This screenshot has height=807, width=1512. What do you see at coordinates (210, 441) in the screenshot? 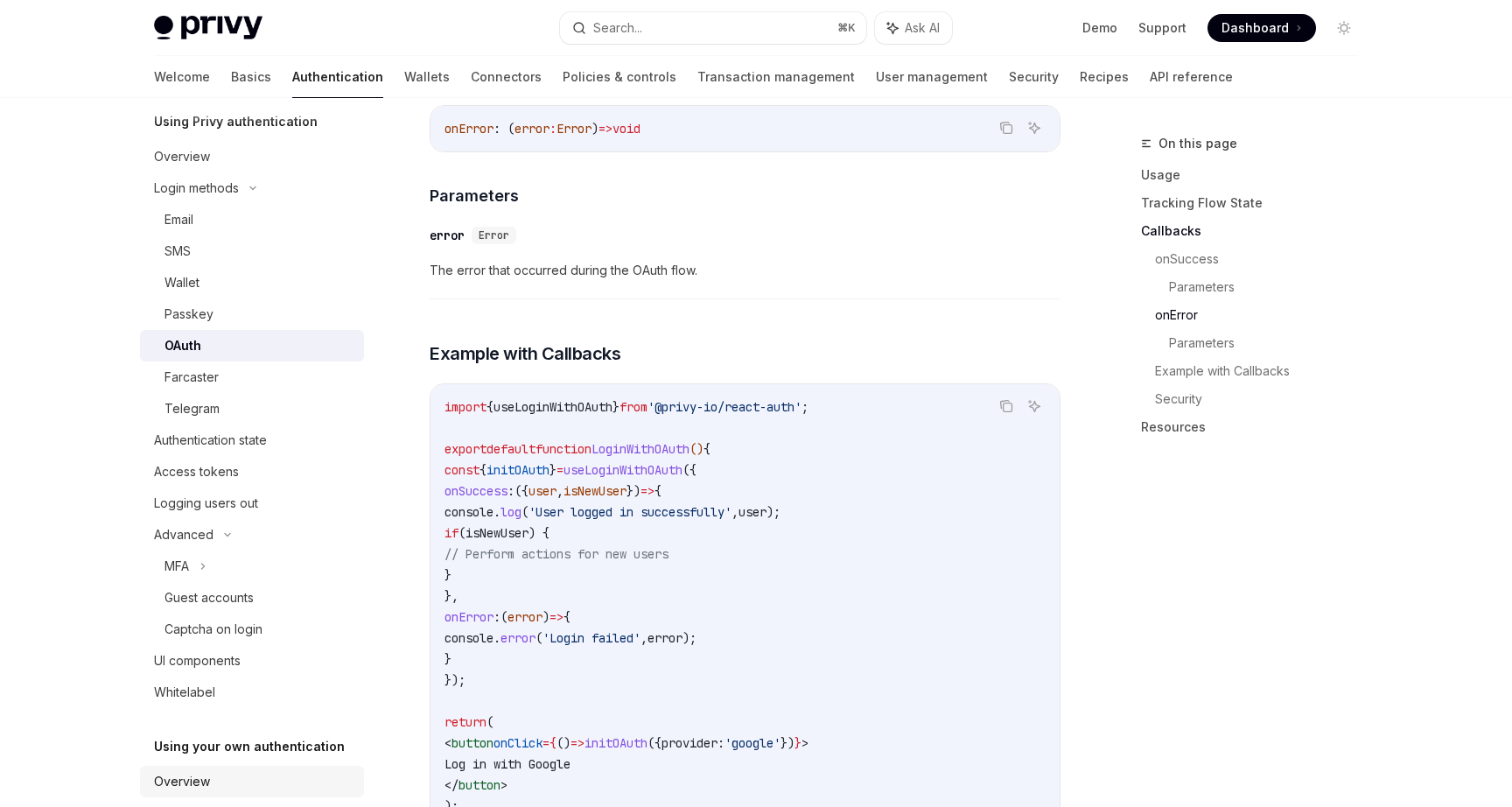
I see `div: Authentication state` at bounding box center [210, 441].